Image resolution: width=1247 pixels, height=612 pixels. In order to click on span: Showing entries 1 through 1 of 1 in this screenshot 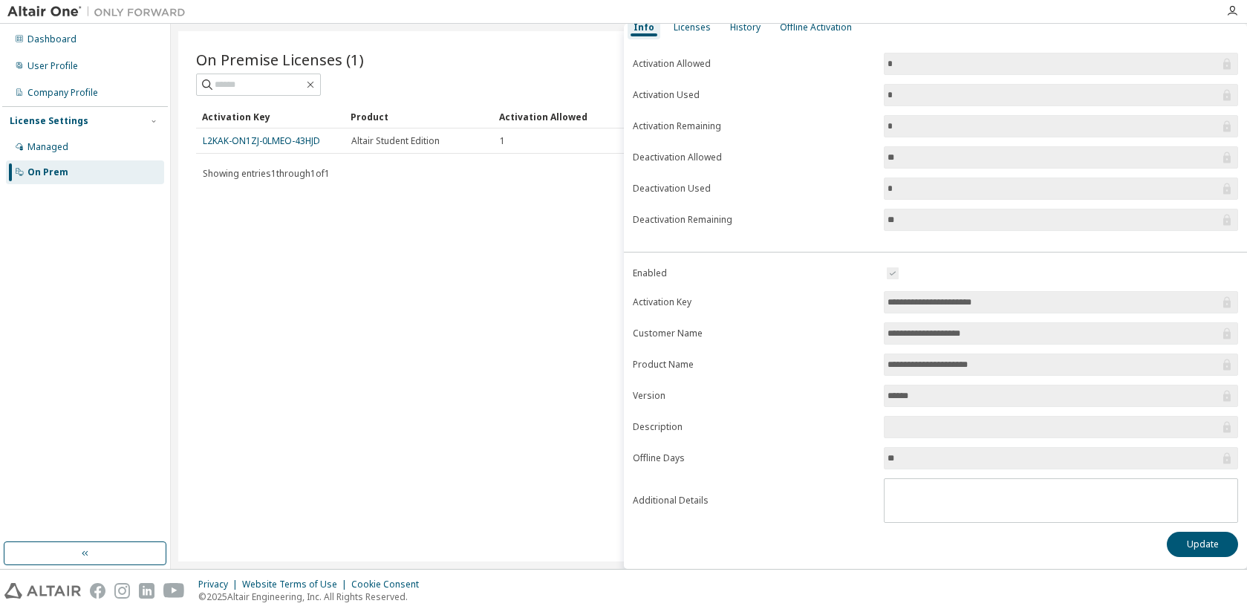, I will do `click(266, 173)`.